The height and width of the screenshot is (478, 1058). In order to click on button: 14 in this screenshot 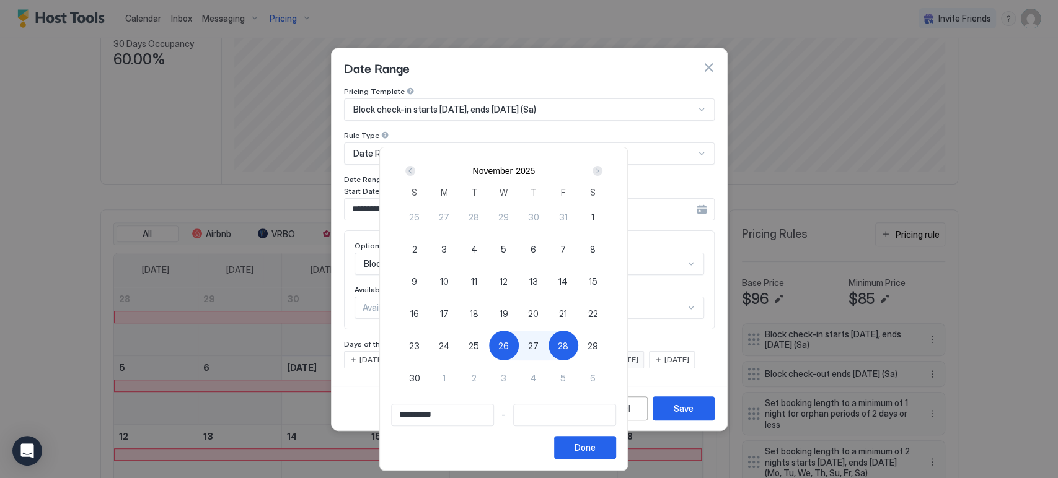, I will do `click(563, 281)`.